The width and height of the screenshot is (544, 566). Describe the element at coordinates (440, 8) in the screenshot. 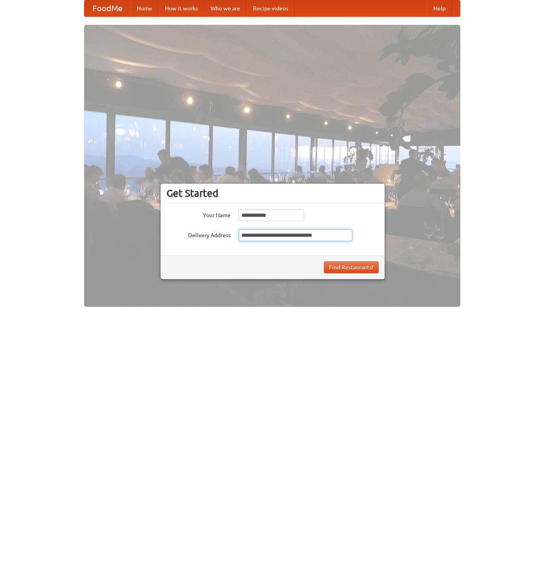

I see `a: Help` at that location.